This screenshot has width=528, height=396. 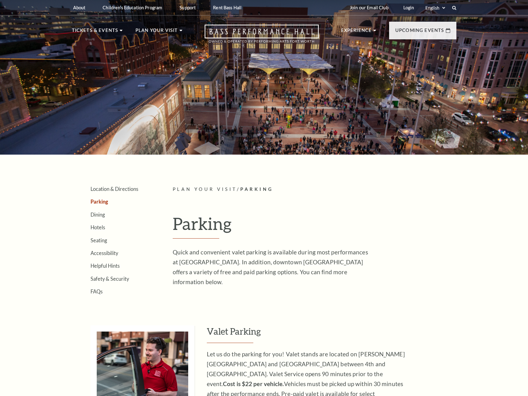 What do you see at coordinates (99, 240) in the screenshot?
I see `a: Seating` at bounding box center [99, 240].